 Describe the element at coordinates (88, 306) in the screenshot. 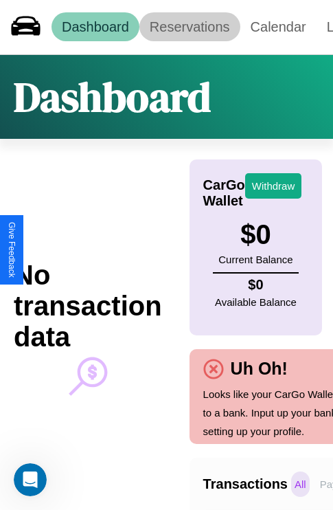

I see `h2: No transaction data` at that location.